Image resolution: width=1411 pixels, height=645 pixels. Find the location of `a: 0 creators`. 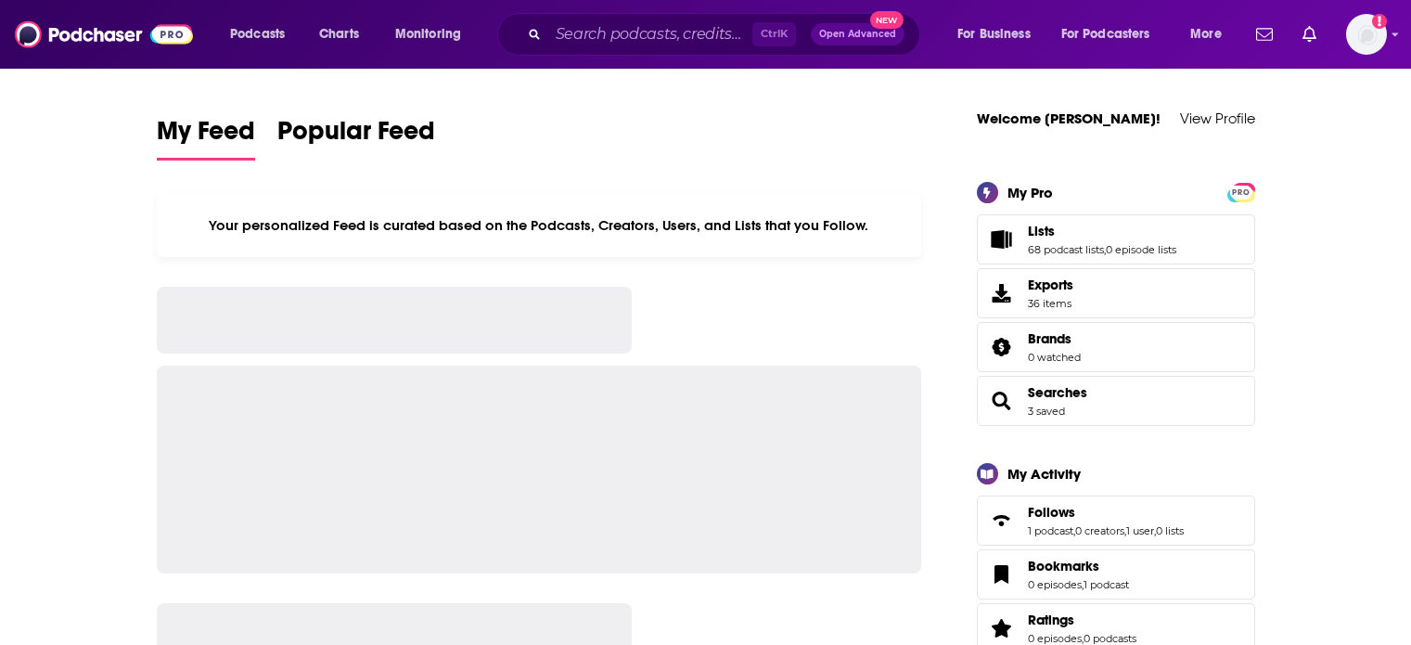

a: 0 creators is located at coordinates (1100, 531).